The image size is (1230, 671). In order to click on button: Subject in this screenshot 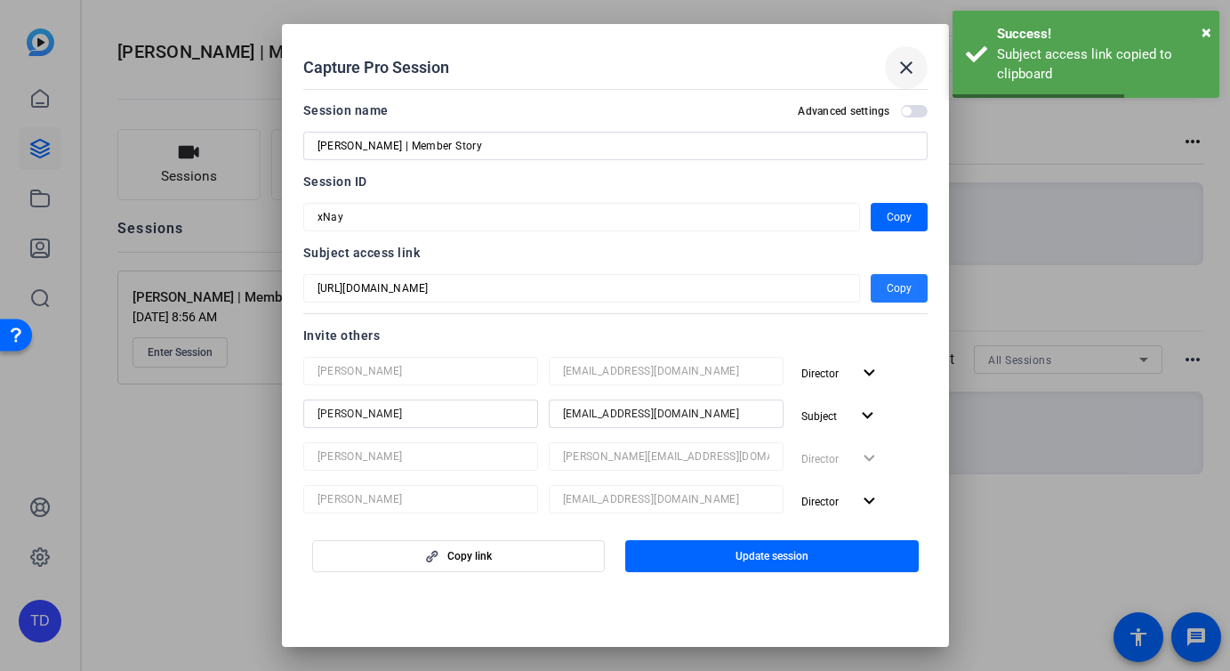, I will do `click(840, 415)`.